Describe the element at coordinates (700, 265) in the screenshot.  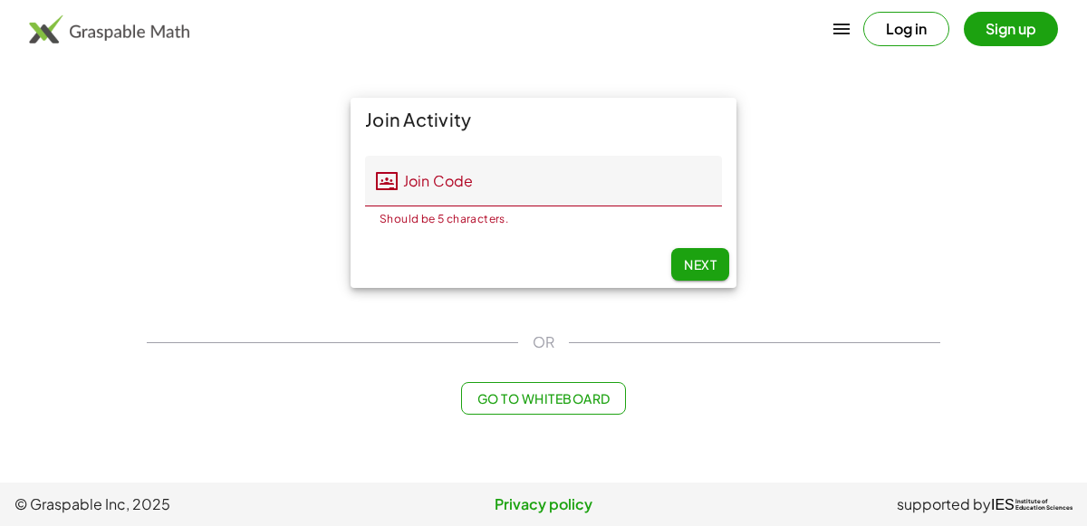
I see `button: Next` at that location.